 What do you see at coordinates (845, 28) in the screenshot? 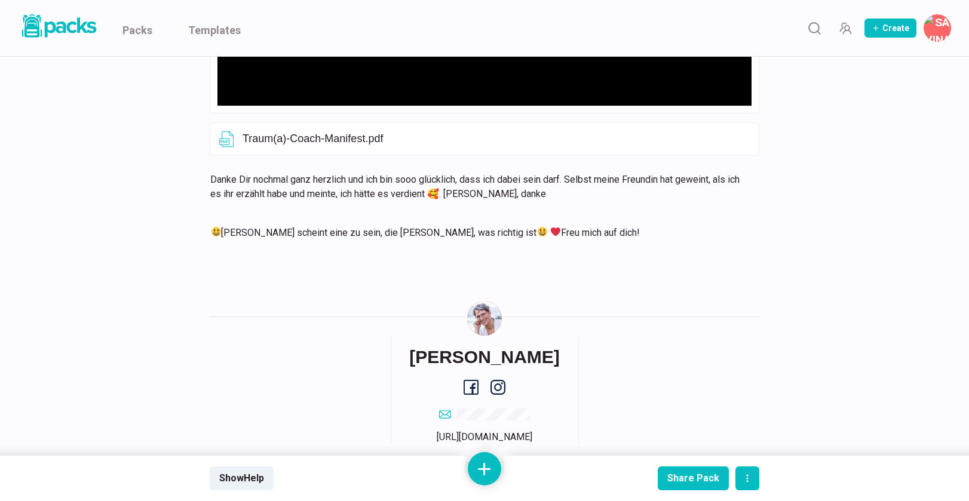
I see `button: Manage Team Invites` at bounding box center [845, 28].